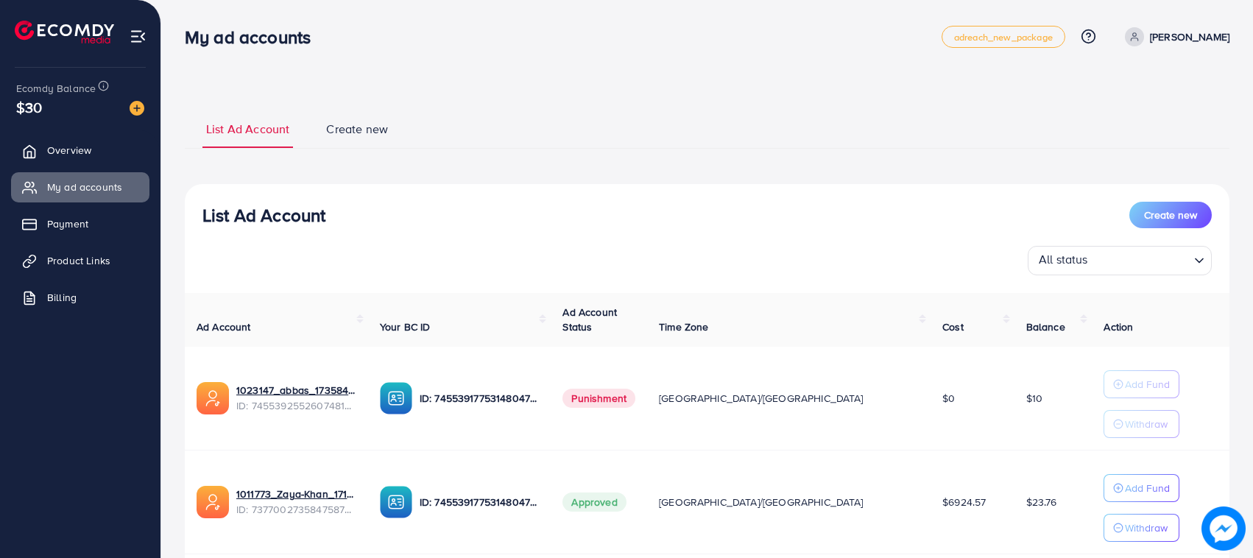 Image resolution: width=1253 pixels, height=558 pixels. I want to click on span: List Ad Account, so click(247, 129).